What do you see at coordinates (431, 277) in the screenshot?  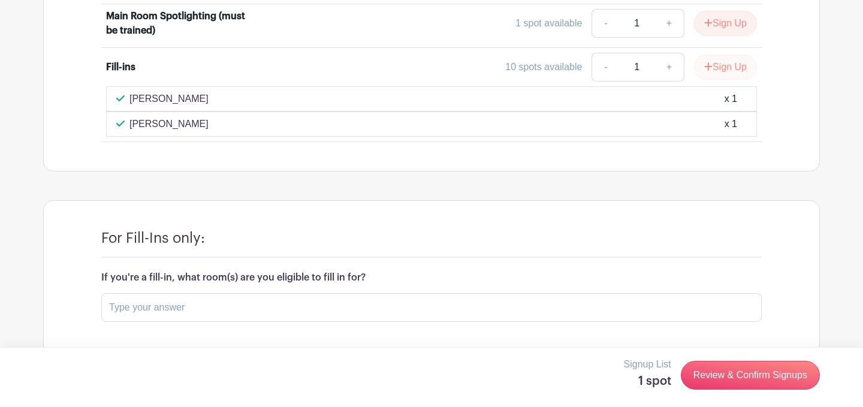 I see `h6: If you're a fill-in, what room(s) are you eligible to fill in for?` at bounding box center [431, 277].